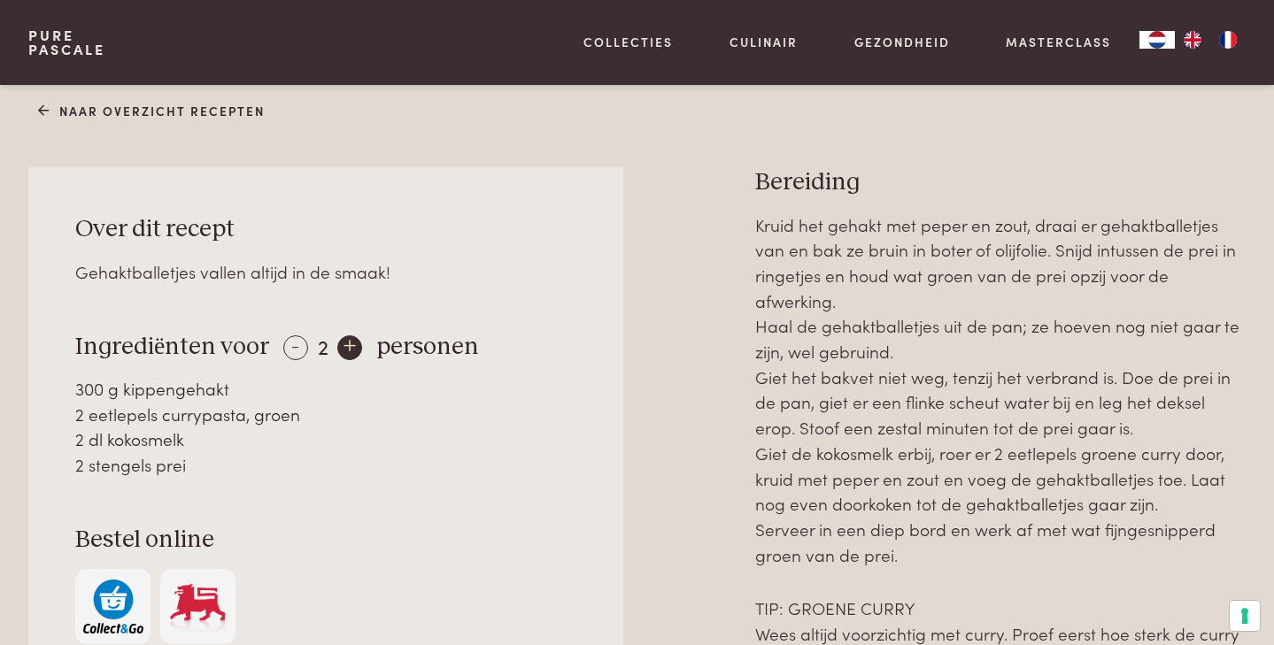  Describe the element at coordinates (1192, 40) in the screenshot. I see `aside: Language selected: Nederlands` at that location.